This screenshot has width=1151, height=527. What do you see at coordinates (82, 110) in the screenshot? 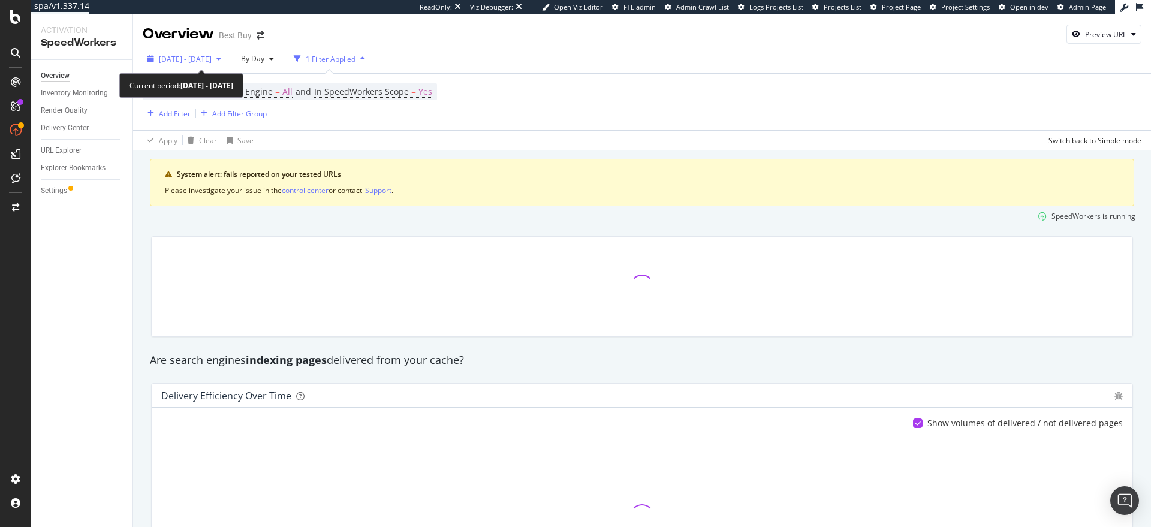
I see `a: Render Quality` at bounding box center [82, 110].